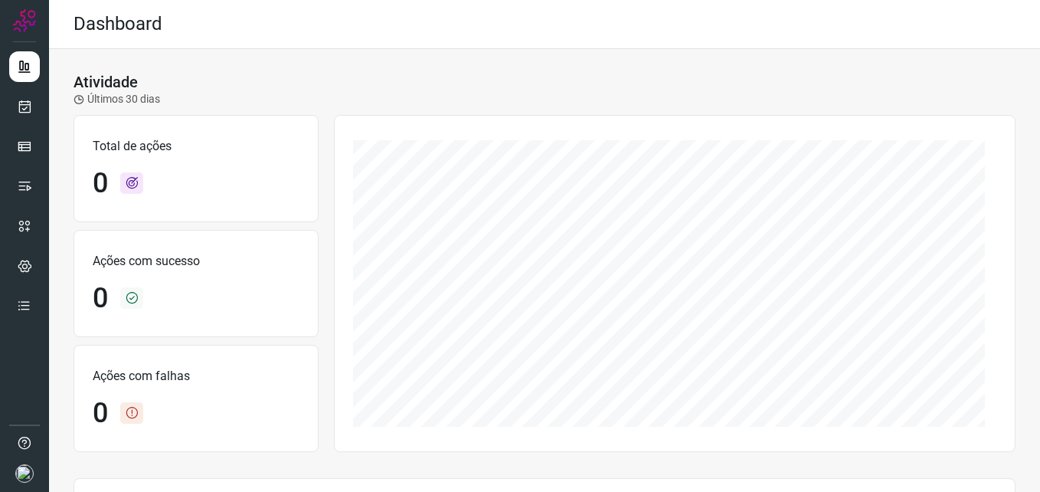 The image size is (1040, 492). Describe the element at coordinates (25, 21) in the screenshot. I see `img: Logo` at that location.